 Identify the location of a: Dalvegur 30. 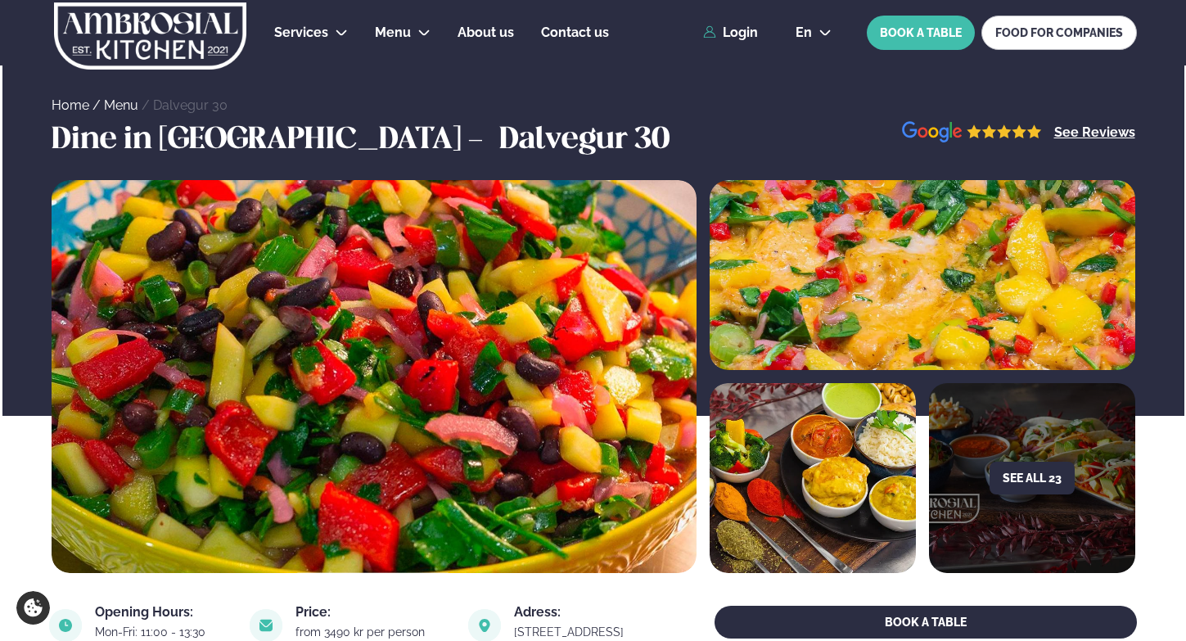
(190, 105).